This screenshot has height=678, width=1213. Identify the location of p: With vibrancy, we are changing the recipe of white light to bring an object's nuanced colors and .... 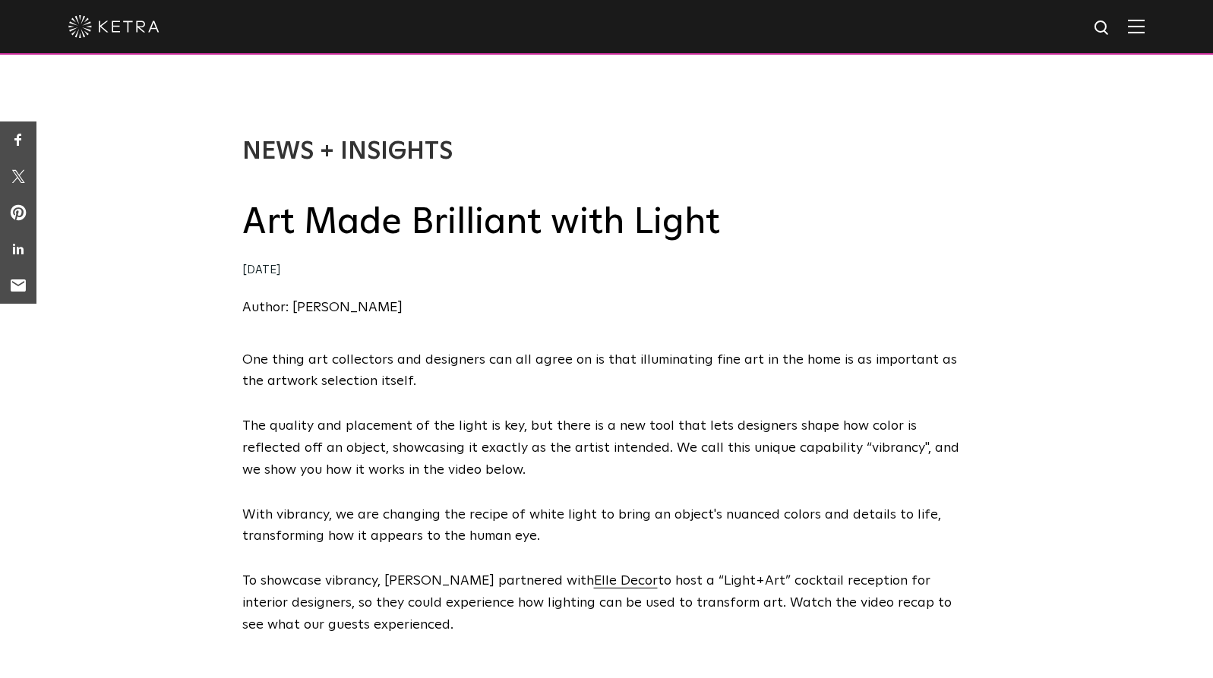
(607, 526).